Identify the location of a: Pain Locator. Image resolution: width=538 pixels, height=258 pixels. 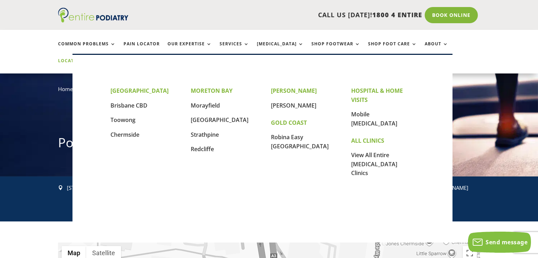
(141, 49).